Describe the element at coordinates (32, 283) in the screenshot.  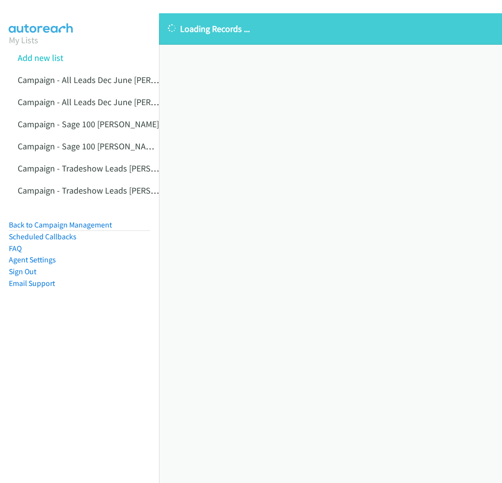
I see `a: Email Support` at that location.